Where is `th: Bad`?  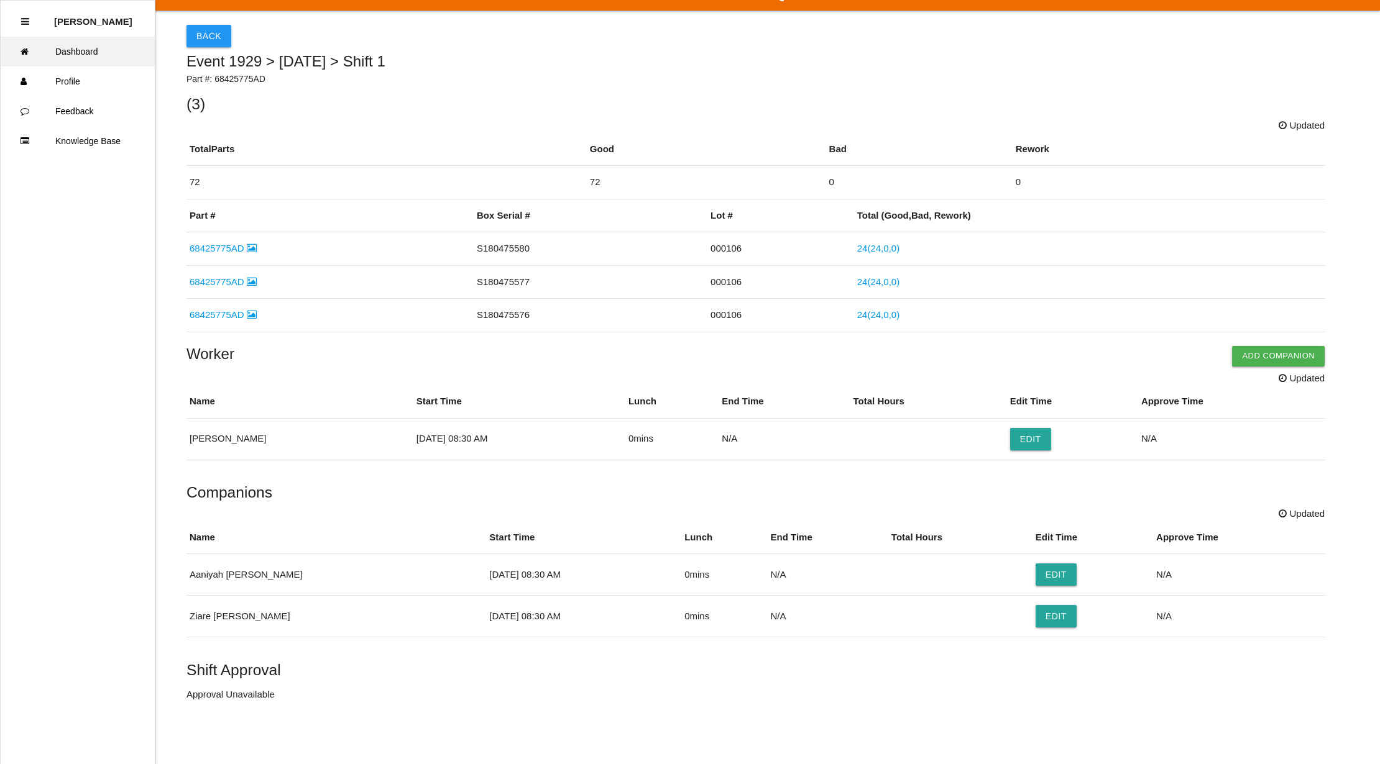
th: Bad is located at coordinates (919, 149).